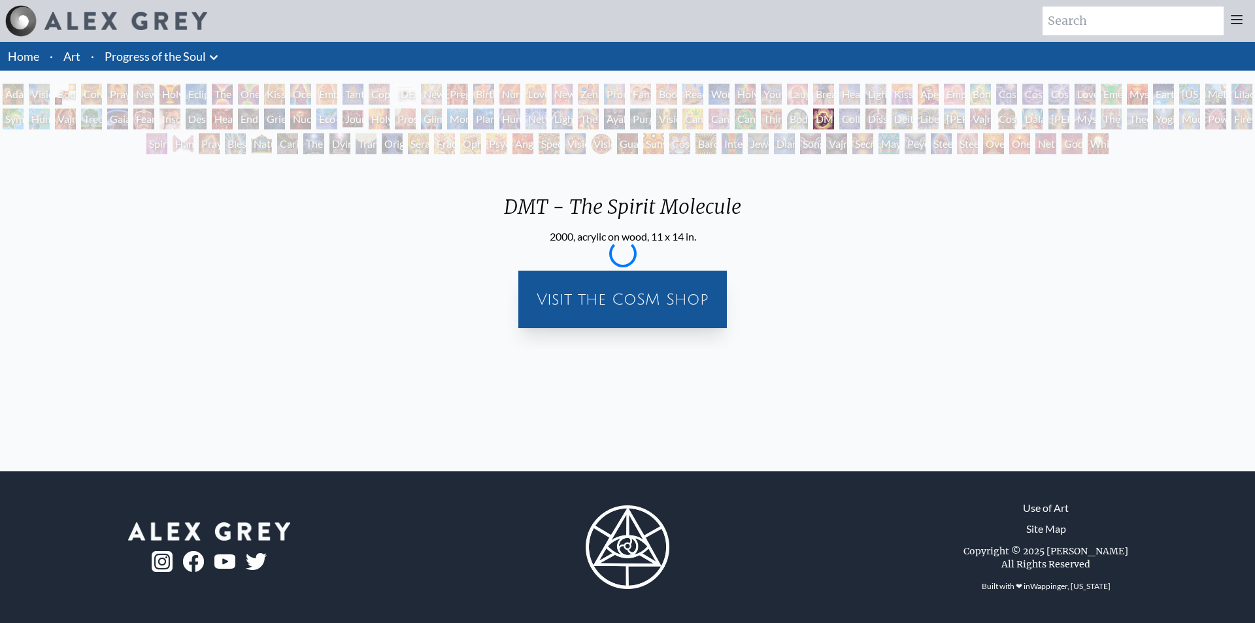 The width and height of the screenshot is (1255, 623). I want to click on div: Fear, so click(144, 119).